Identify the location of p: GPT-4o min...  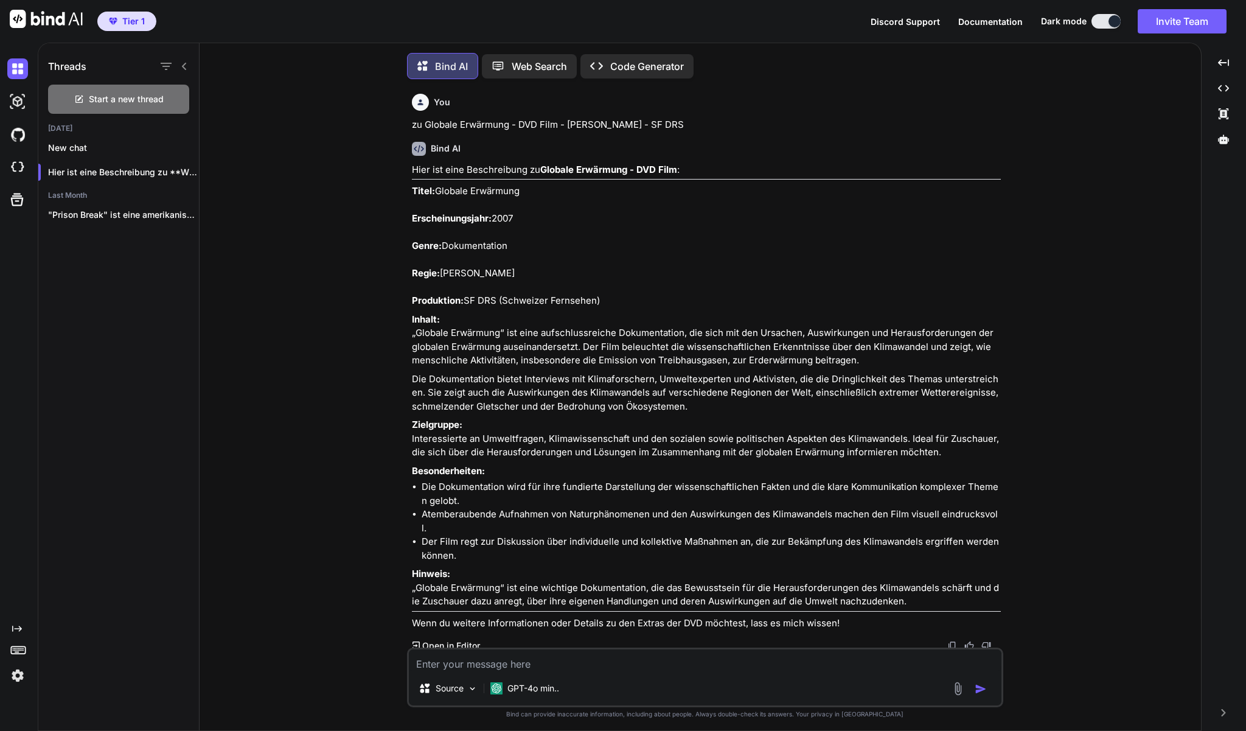
(533, 688).